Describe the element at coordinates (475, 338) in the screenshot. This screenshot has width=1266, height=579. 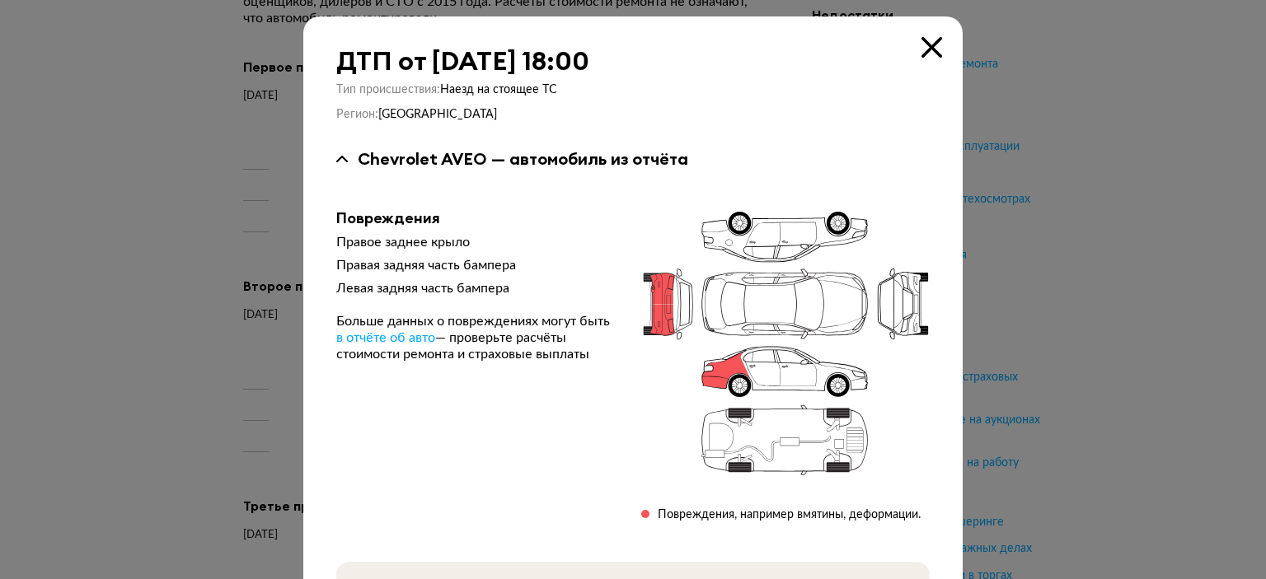
I see `div: Больше данных о повреждениях могут быть — проверьте расчёты стоимости ремонта и страховые выплаты` at that location.